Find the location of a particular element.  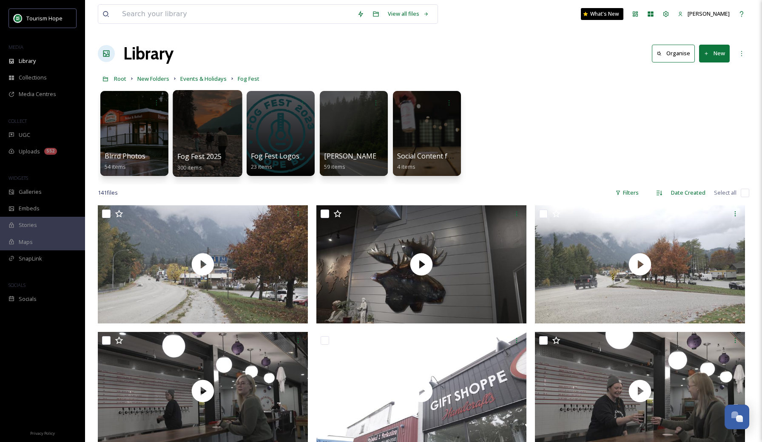

span: Blrrd Photos is located at coordinates (125, 156).